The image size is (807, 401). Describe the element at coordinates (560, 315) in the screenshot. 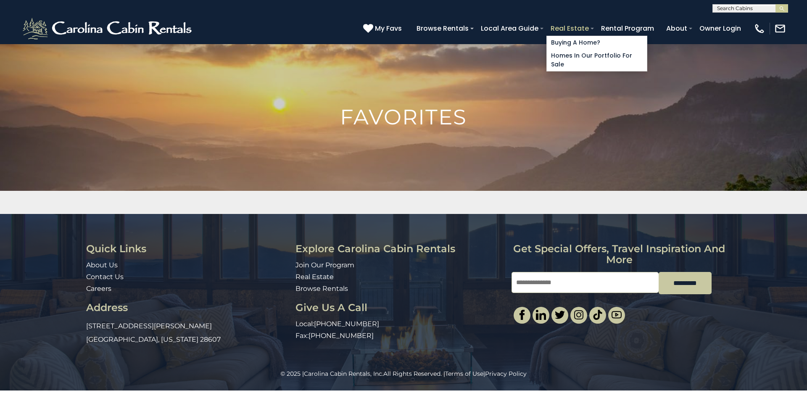

I see `img: twitter-single.svg` at that location.